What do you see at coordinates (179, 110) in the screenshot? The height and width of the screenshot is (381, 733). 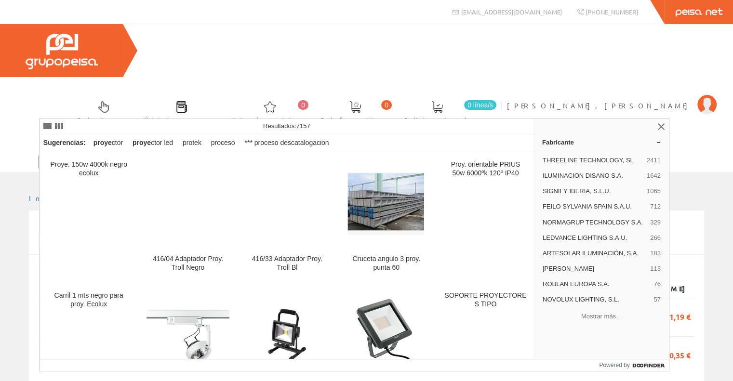 I see `a: Últimas compras` at bounding box center [179, 110].